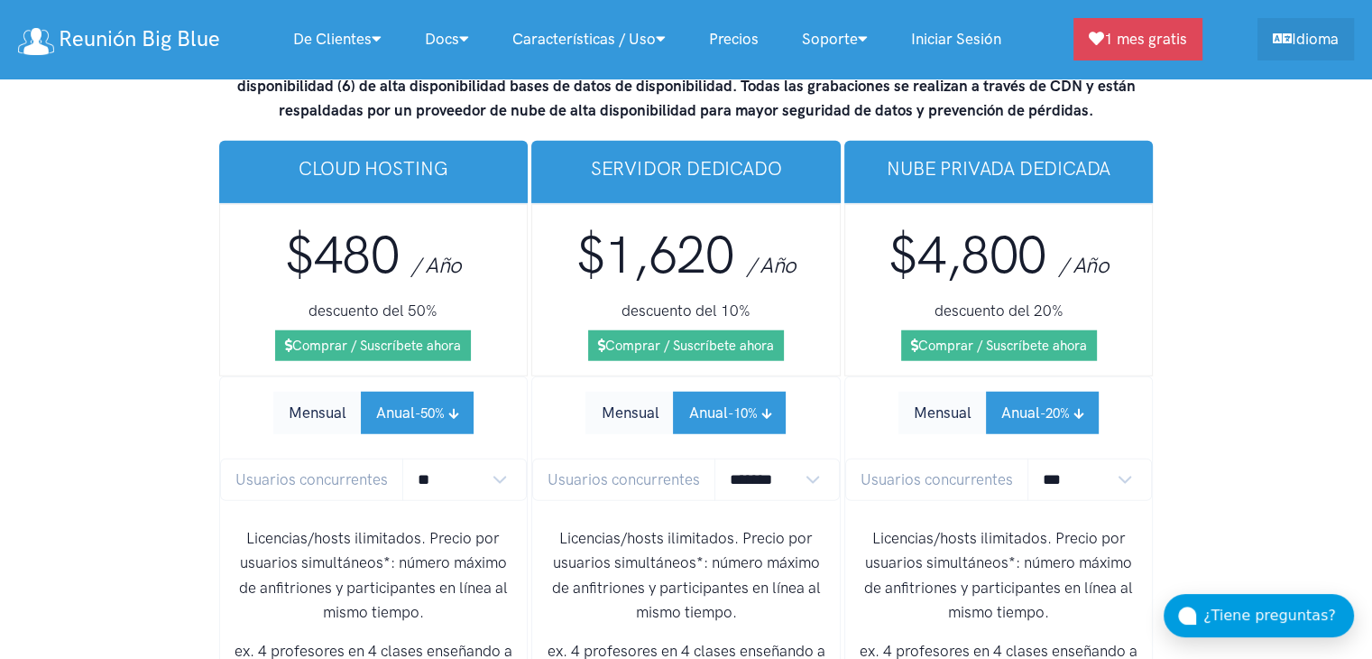 This screenshot has width=1372, height=659. Describe the element at coordinates (1055, 413) in the screenshot. I see `small: -20%` at that location.